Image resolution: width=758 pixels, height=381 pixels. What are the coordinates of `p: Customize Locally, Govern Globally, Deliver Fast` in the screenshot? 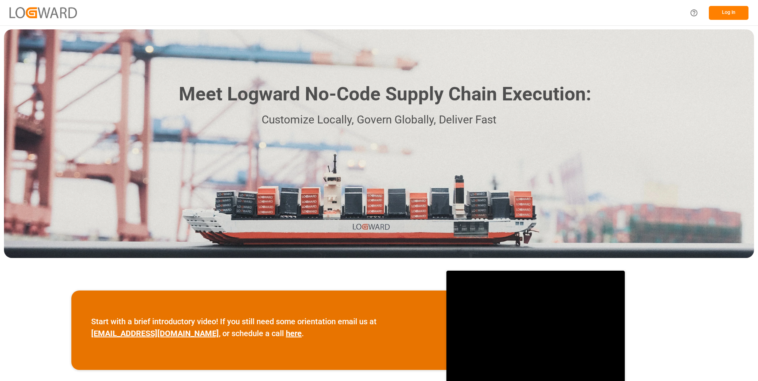 It's located at (379, 120).